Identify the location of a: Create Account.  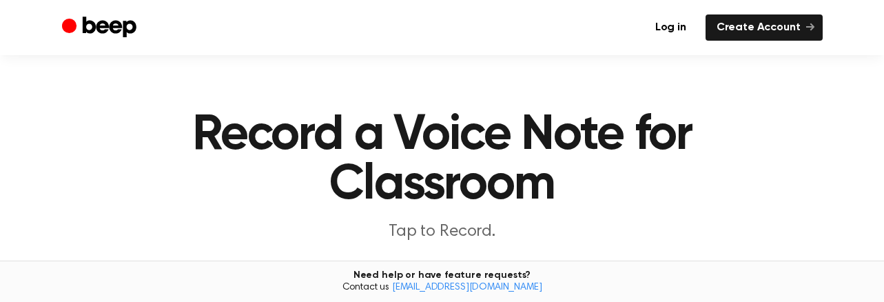
(764, 28).